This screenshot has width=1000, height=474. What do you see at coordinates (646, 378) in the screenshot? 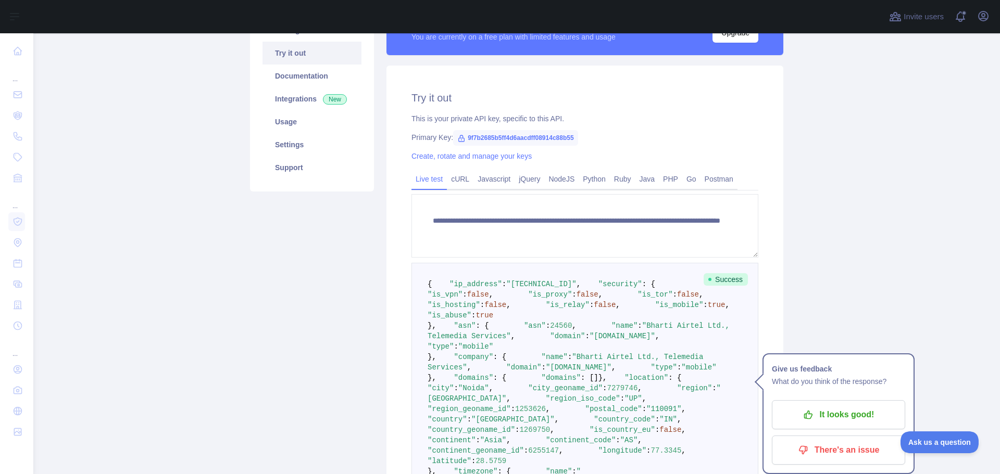
I see `span: "location"` at bounding box center [646, 378].